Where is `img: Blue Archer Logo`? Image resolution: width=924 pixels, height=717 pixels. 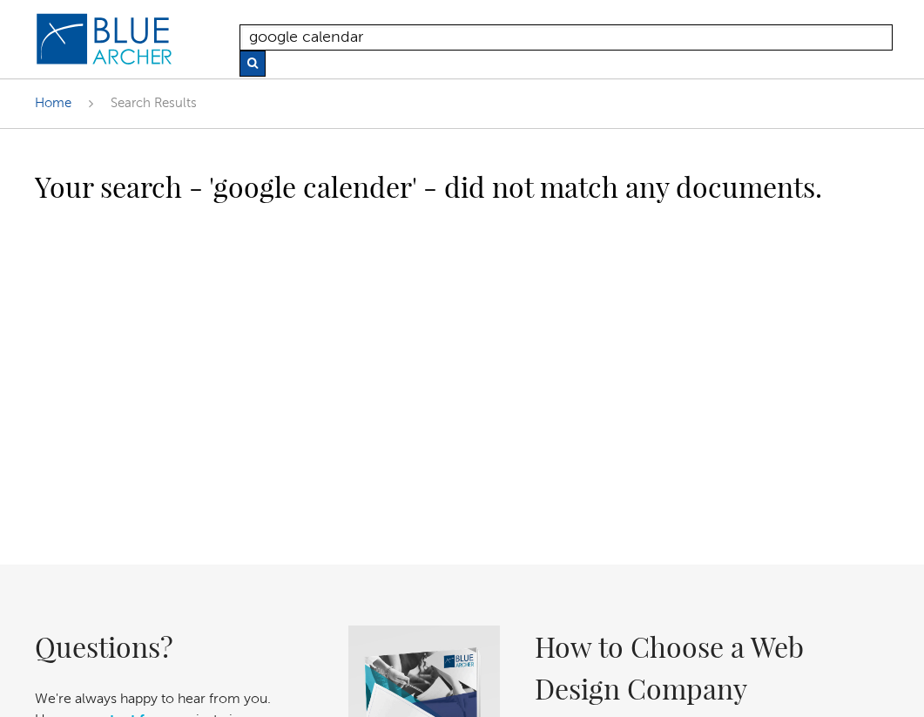 img: Blue Archer Logo is located at coordinates (105, 39).